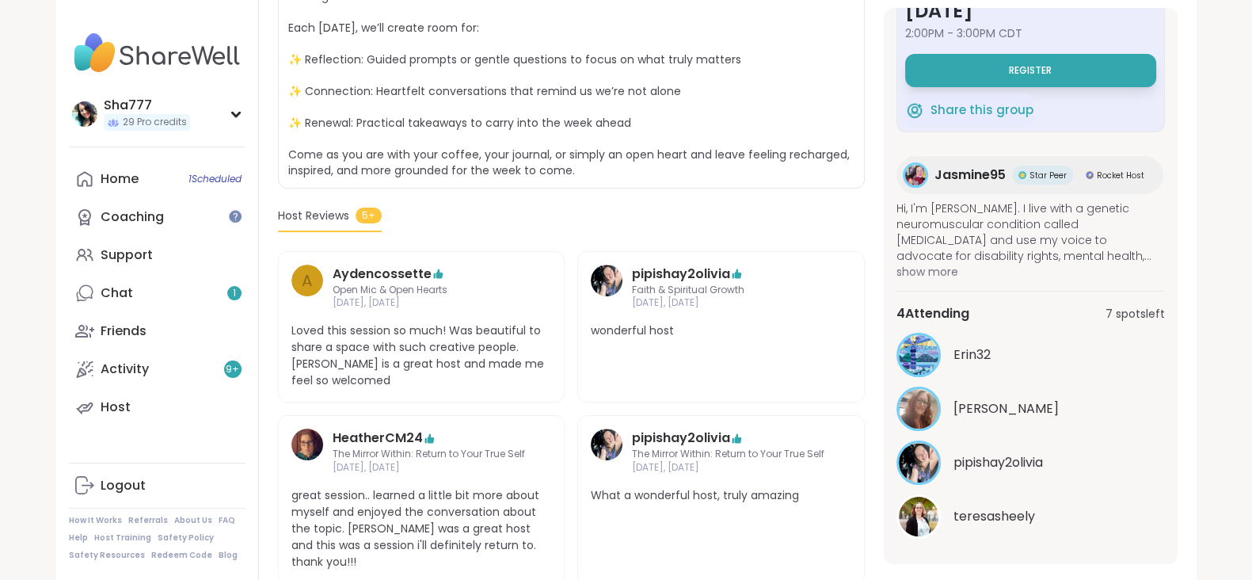  What do you see at coordinates (124, 369) in the screenshot?
I see `div: Activity` at bounding box center [124, 369].